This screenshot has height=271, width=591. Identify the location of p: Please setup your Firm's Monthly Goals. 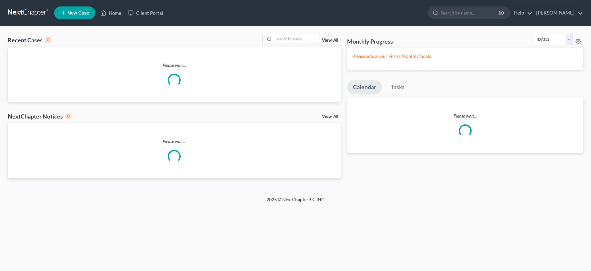
(465, 56).